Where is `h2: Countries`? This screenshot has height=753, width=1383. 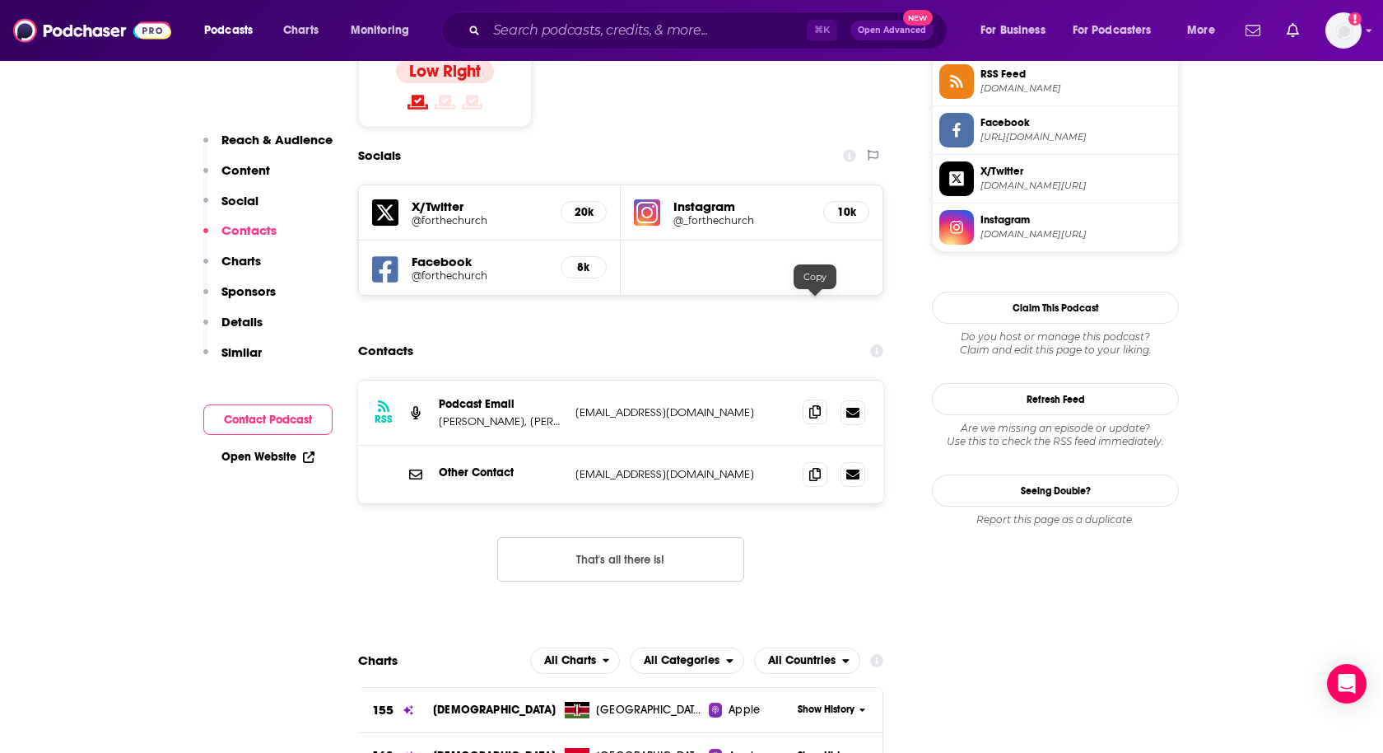 h2: Countries is located at coordinates (807, 660).